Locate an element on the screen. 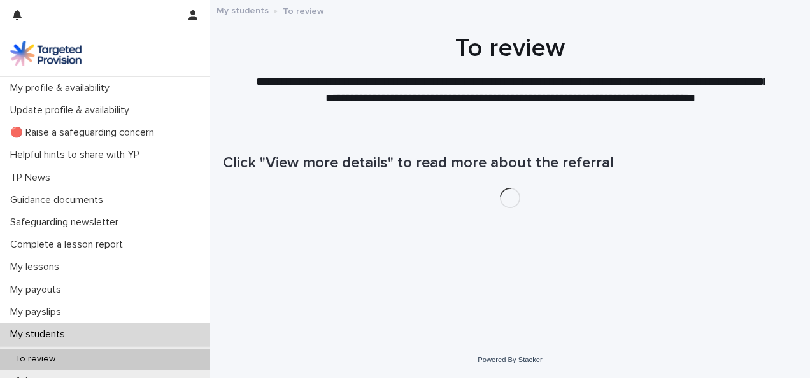  p: Guidance documents is located at coordinates (59, 200).